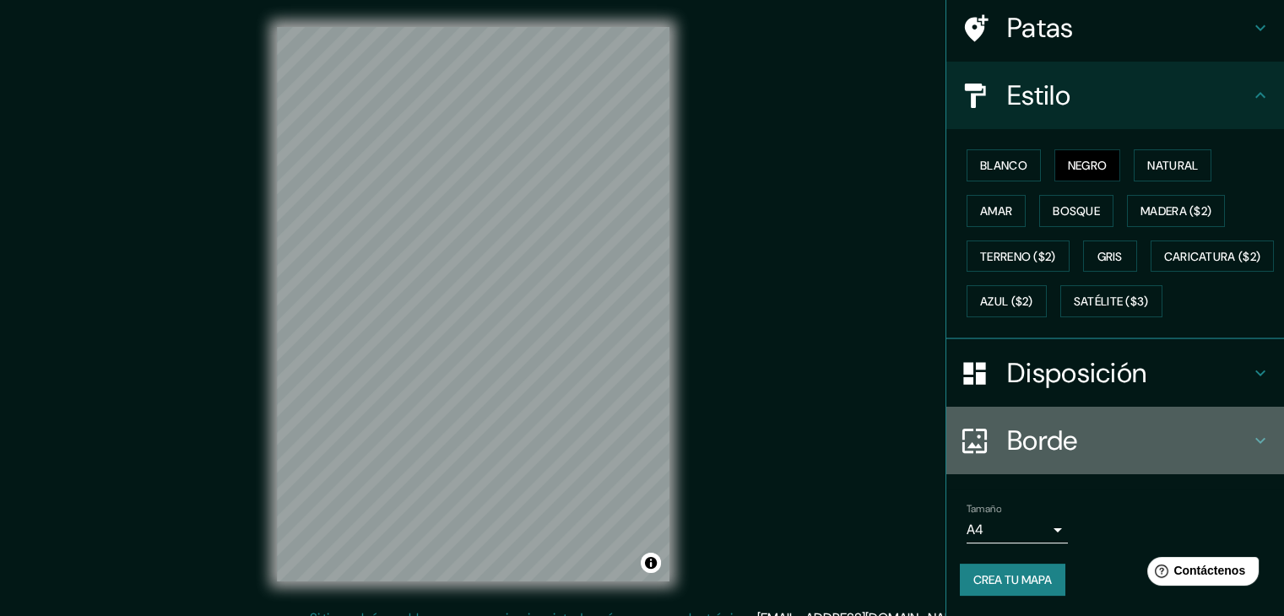 Image resolution: width=1284 pixels, height=616 pixels. What do you see at coordinates (1012, 580) in the screenshot?
I see `button: Crea tu mapa` at bounding box center [1012, 580].